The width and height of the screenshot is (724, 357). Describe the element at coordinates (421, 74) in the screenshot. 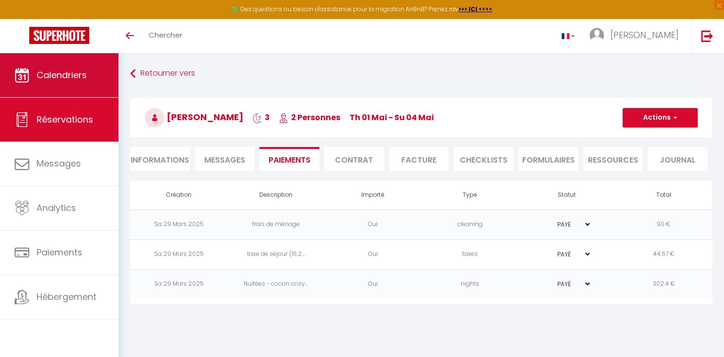

I see `a: Retourner vers` at that location.